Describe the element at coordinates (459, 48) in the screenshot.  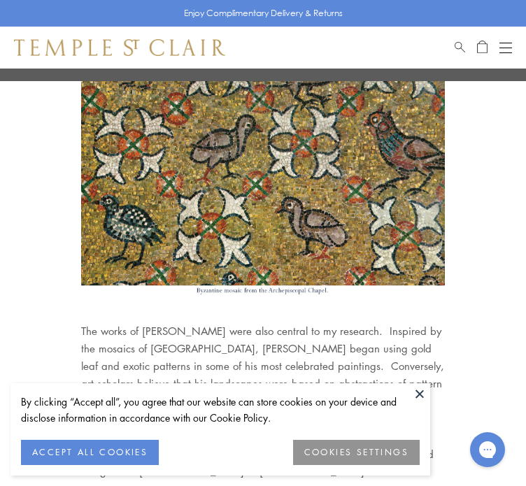
I see `a: Search` at that location.